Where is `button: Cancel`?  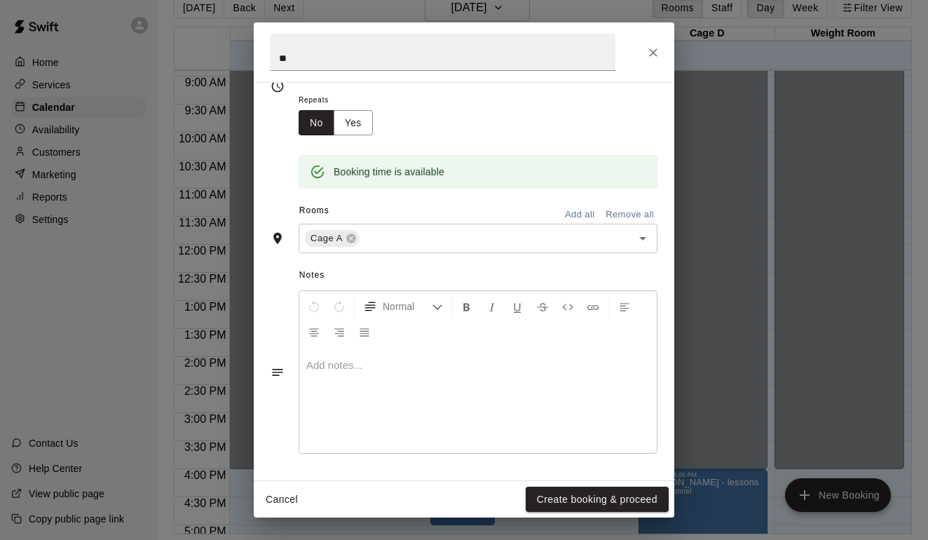
button: Cancel is located at coordinates (282, 499).